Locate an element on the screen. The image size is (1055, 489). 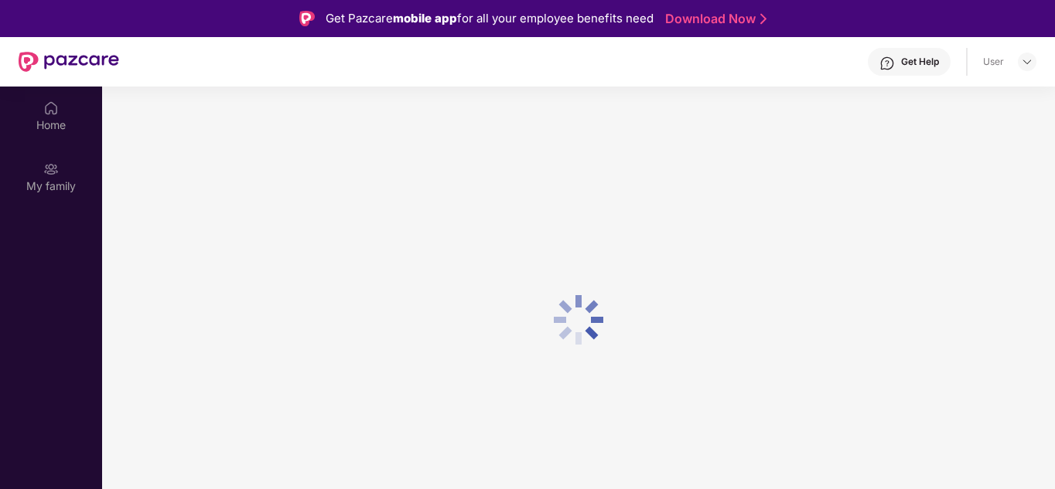
img: New Pazcare Logo is located at coordinates (69, 62).